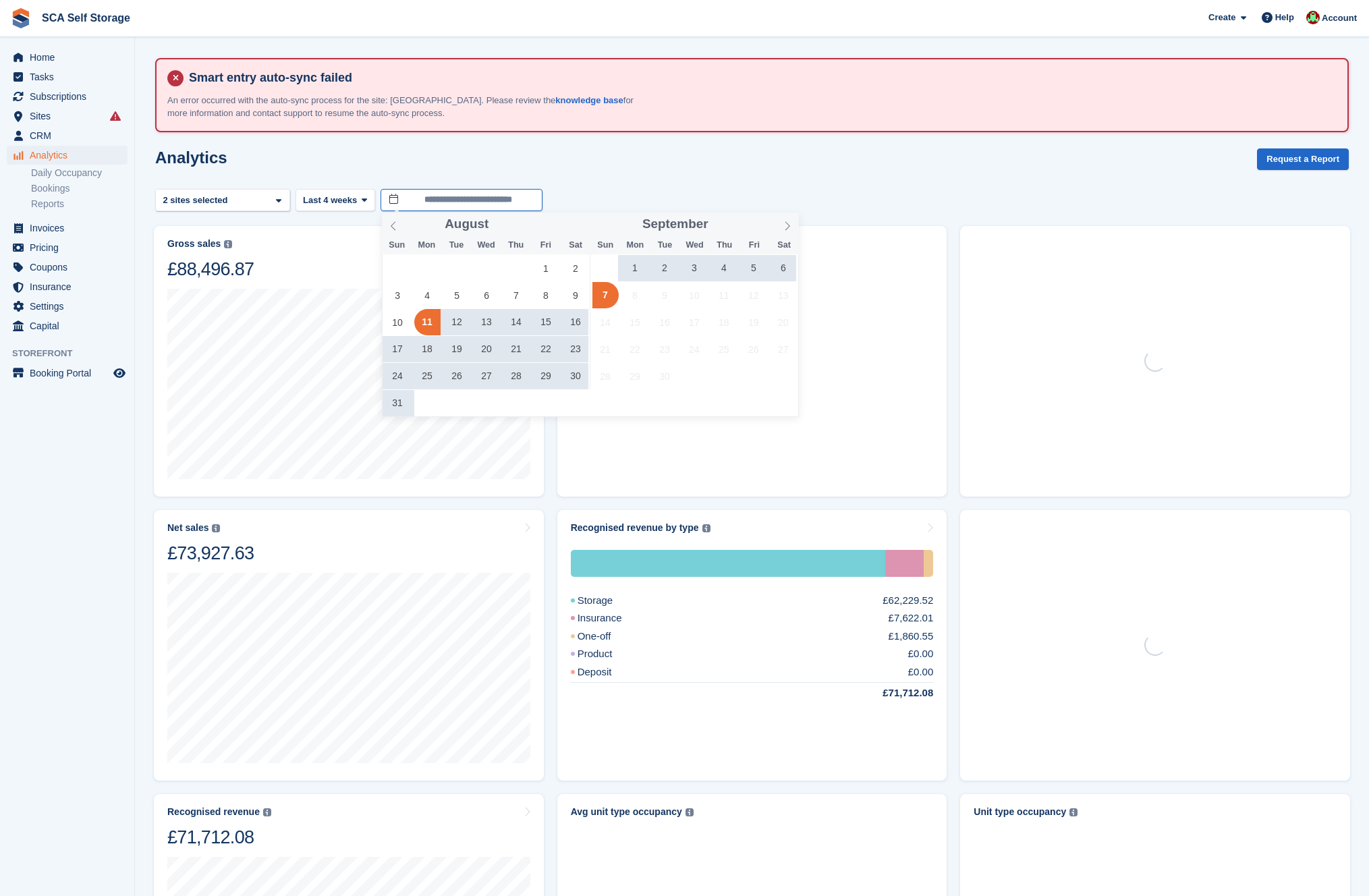 The height and width of the screenshot is (896, 1369). What do you see at coordinates (79, 204) in the screenshot?
I see `a: Reports` at bounding box center [79, 204].